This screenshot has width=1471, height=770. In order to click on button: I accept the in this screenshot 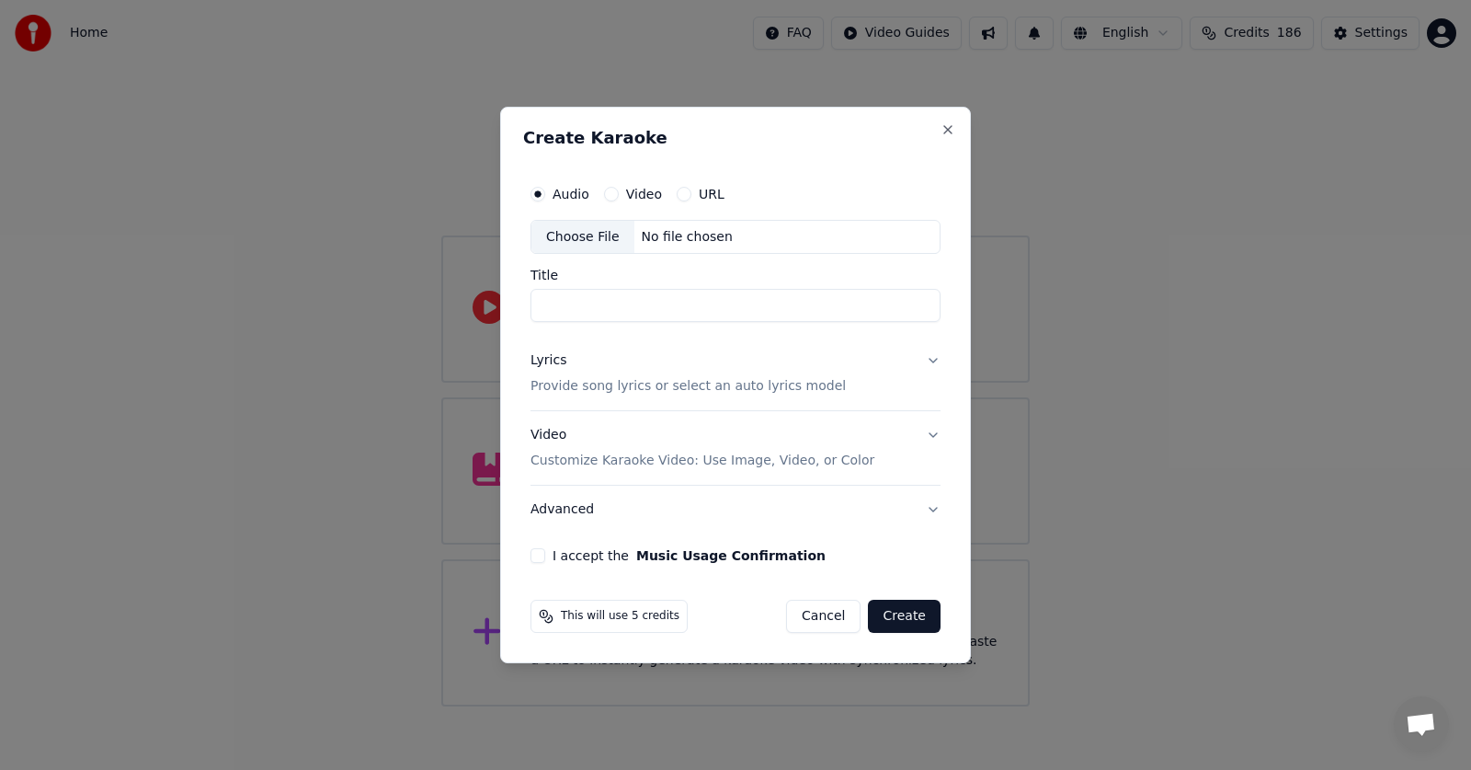, I will do `click(731, 555)`.